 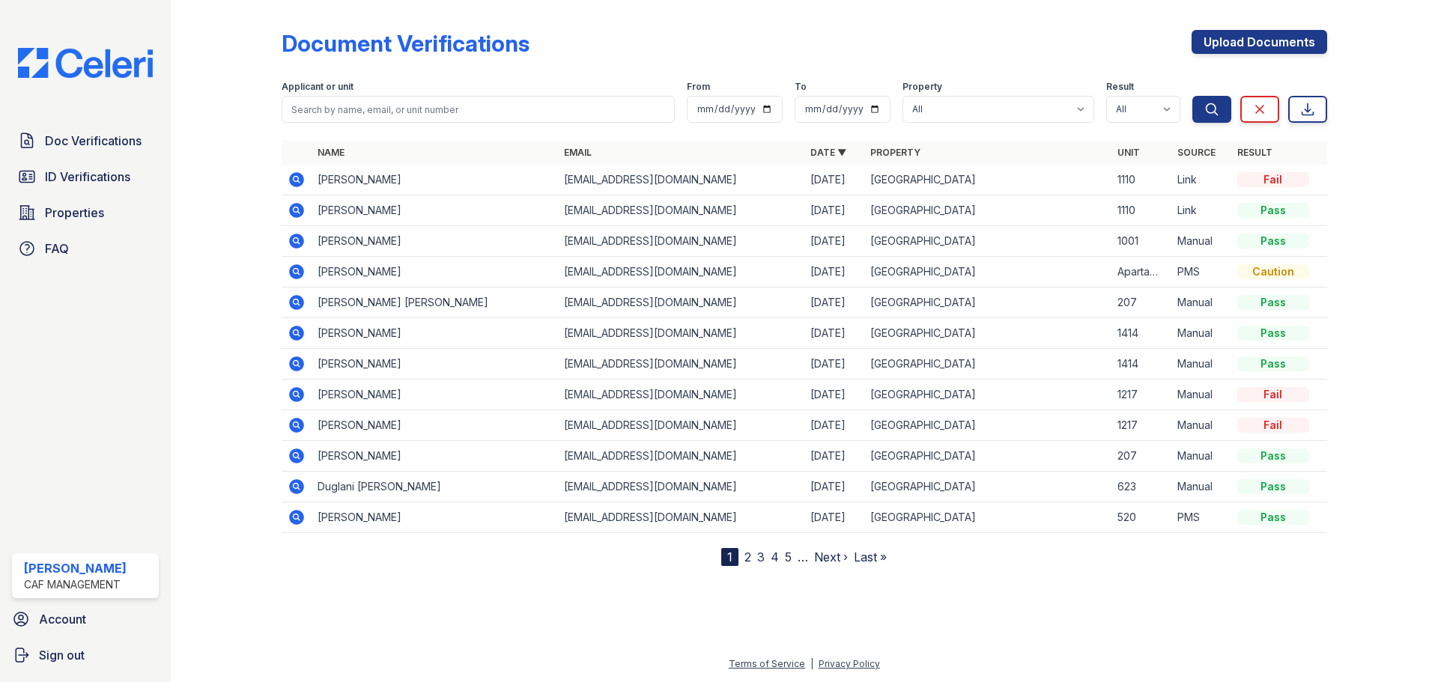 What do you see at coordinates (767, 663) in the screenshot?
I see `a: Terms of Service` at bounding box center [767, 663].